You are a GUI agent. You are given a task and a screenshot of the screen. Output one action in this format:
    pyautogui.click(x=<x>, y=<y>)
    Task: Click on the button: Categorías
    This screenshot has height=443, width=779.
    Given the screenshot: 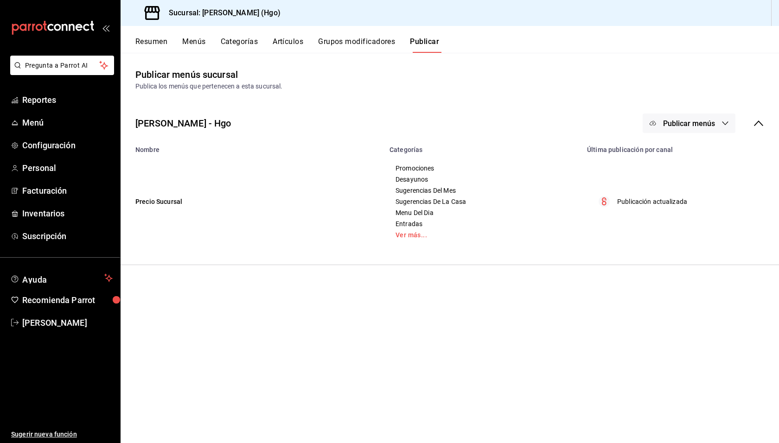 What is the action you would take?
    pyautogui.click(x=239, y=45)
    